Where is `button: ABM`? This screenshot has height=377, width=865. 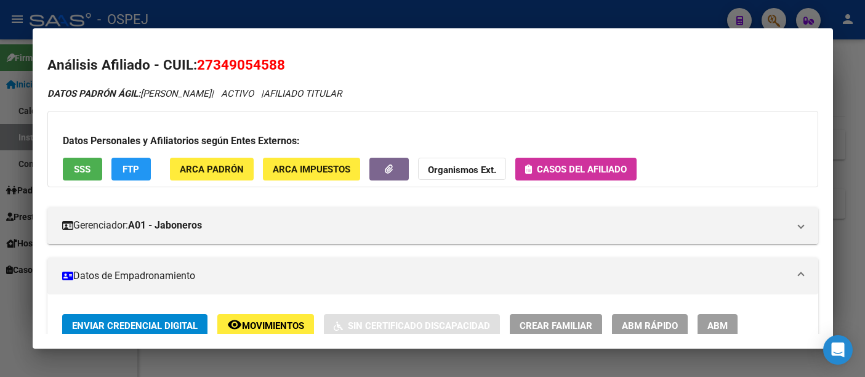
button: ABM is located at coordinates (717, 325).